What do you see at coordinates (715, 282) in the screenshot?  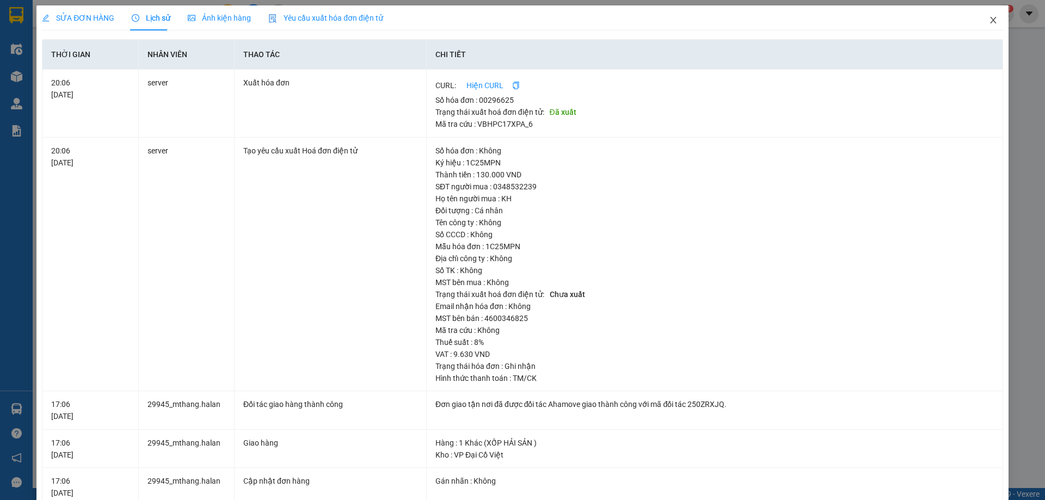 I see `div: MST bên mua : Không` at bounding box center [715, 282].